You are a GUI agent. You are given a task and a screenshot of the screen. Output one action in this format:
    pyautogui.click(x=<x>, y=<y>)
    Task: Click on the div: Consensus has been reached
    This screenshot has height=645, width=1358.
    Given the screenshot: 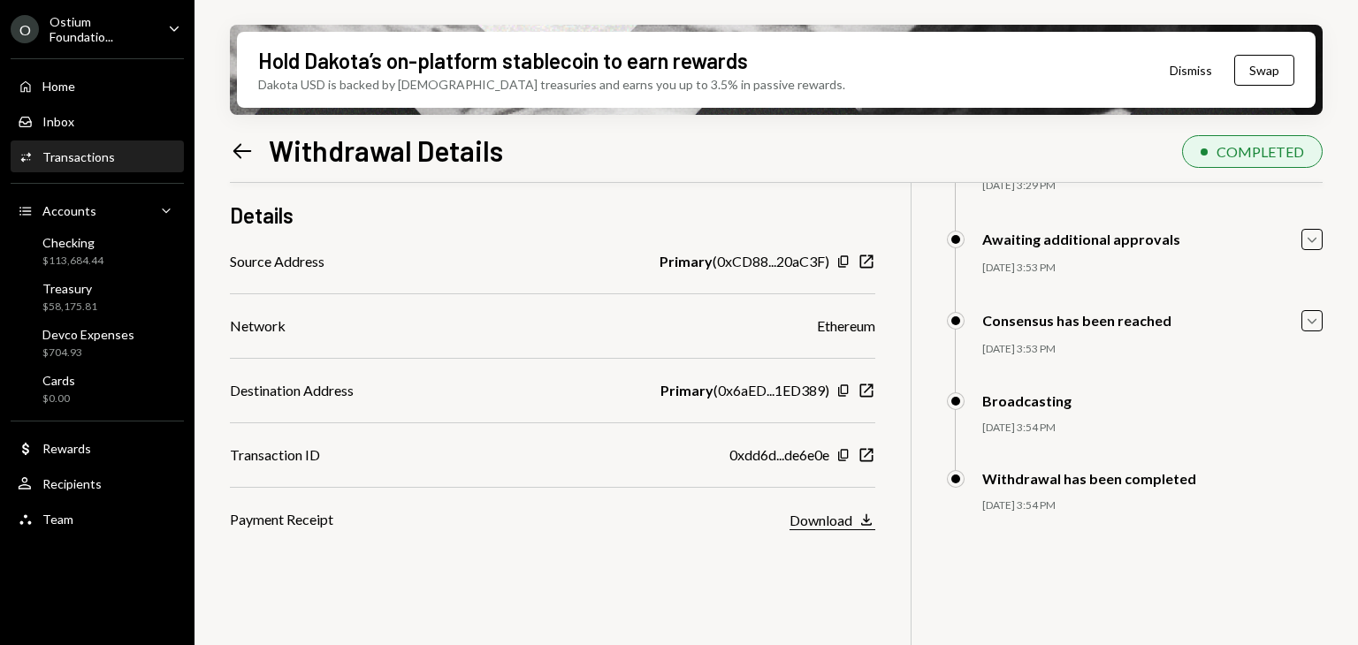 What is the action you would take?
    pyautogui.click(x=1077, y=320)
    